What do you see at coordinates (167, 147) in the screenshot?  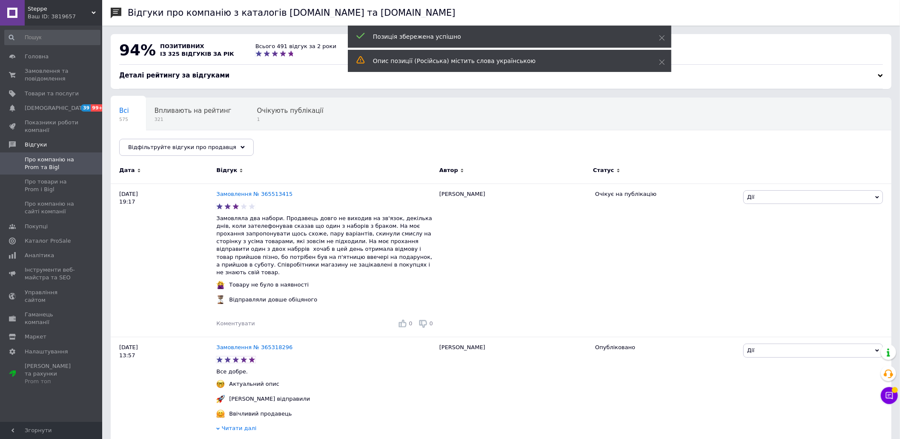 I see `div: Опубліковані без коментаря` at bounding box center [167, 147].